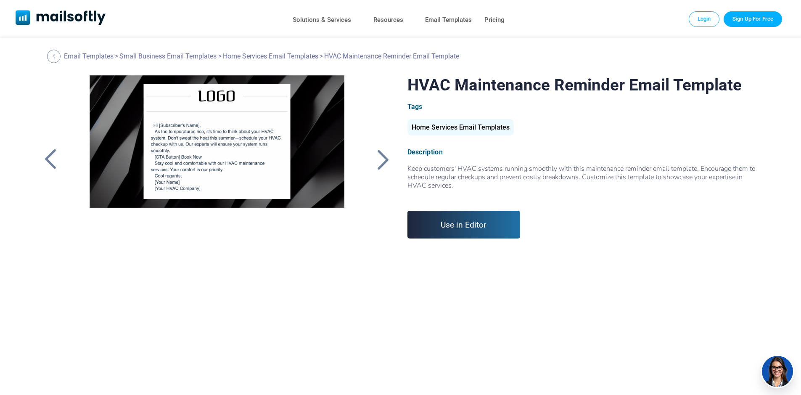 The width and height of the screenshot is (801, 395). I want to click on div: Tags, so click(584, 106).